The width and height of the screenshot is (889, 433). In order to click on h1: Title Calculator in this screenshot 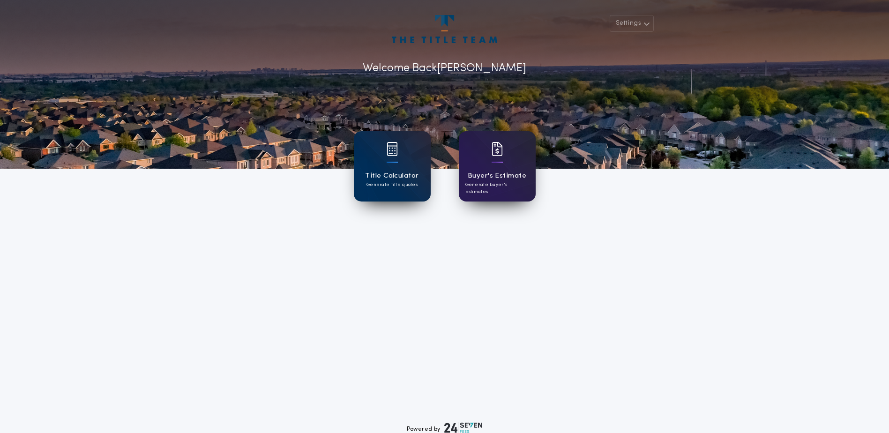, I will do `click(392, 176)`.